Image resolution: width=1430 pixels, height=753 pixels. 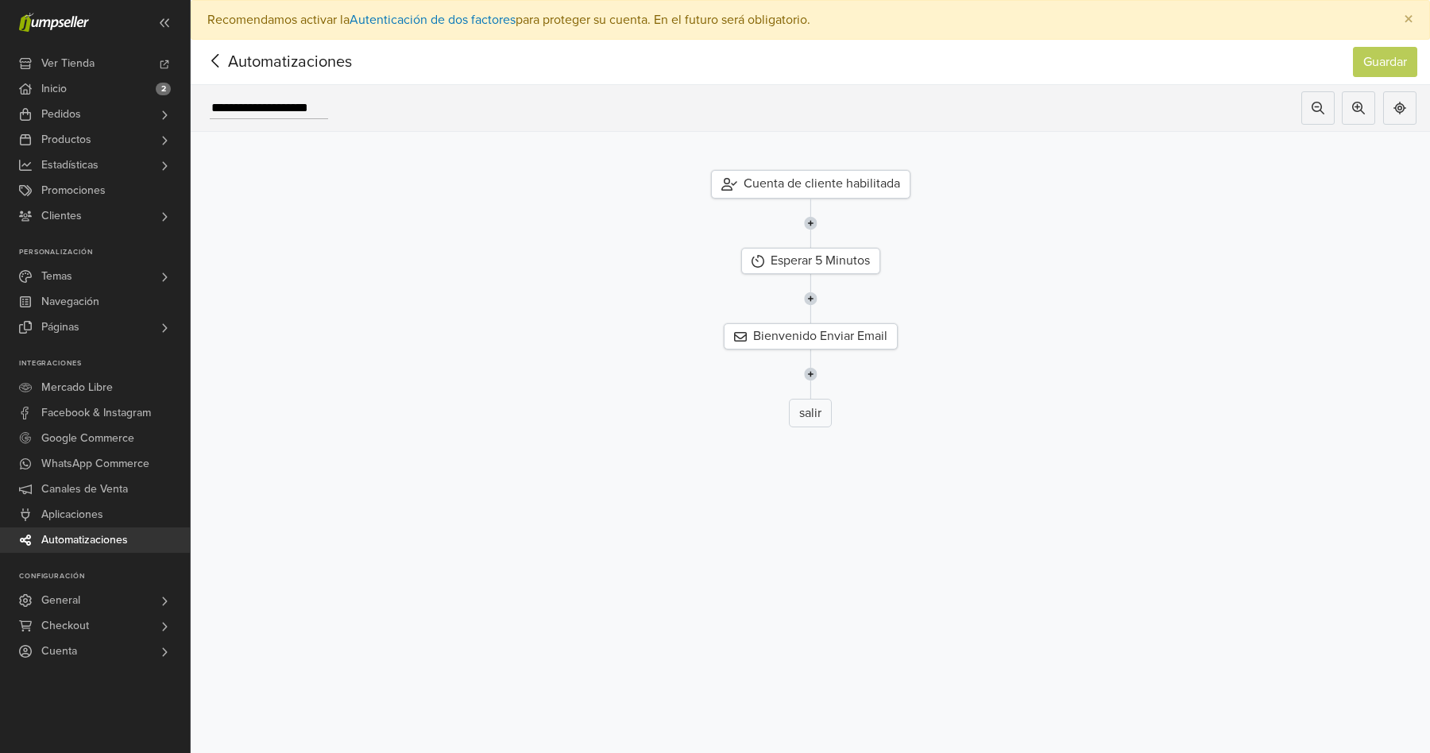 I want to click on span: Promociones, so click(x=73, y=191).